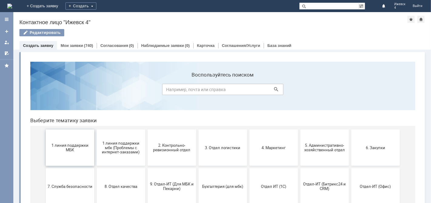  What do you see at coordinates (197, 32) in the screenshot?
I see `input: Например, почта или справка` at bounding box center [197, 32].